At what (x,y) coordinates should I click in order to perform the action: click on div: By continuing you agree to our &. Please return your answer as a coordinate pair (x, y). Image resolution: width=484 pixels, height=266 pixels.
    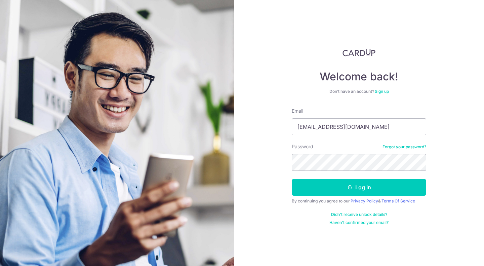
    Looking at the image, I should click on (359, 201).